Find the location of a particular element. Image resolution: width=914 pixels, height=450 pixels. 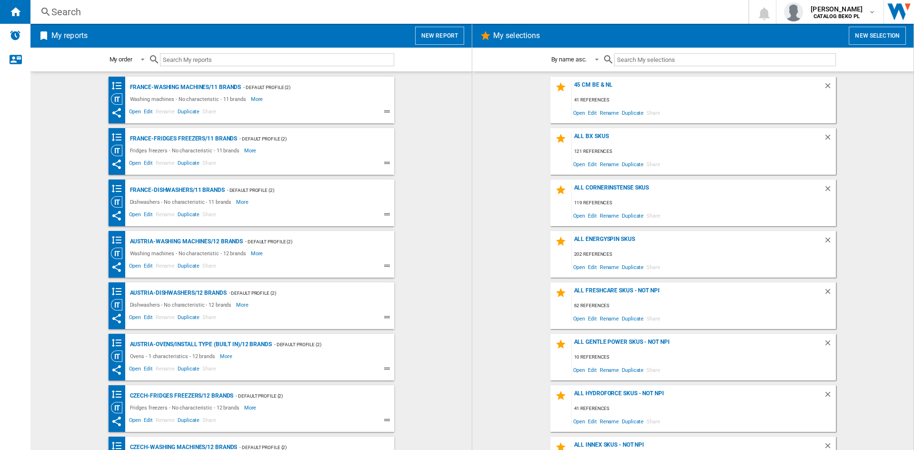

button: New report is located at coordinates (439, 36).